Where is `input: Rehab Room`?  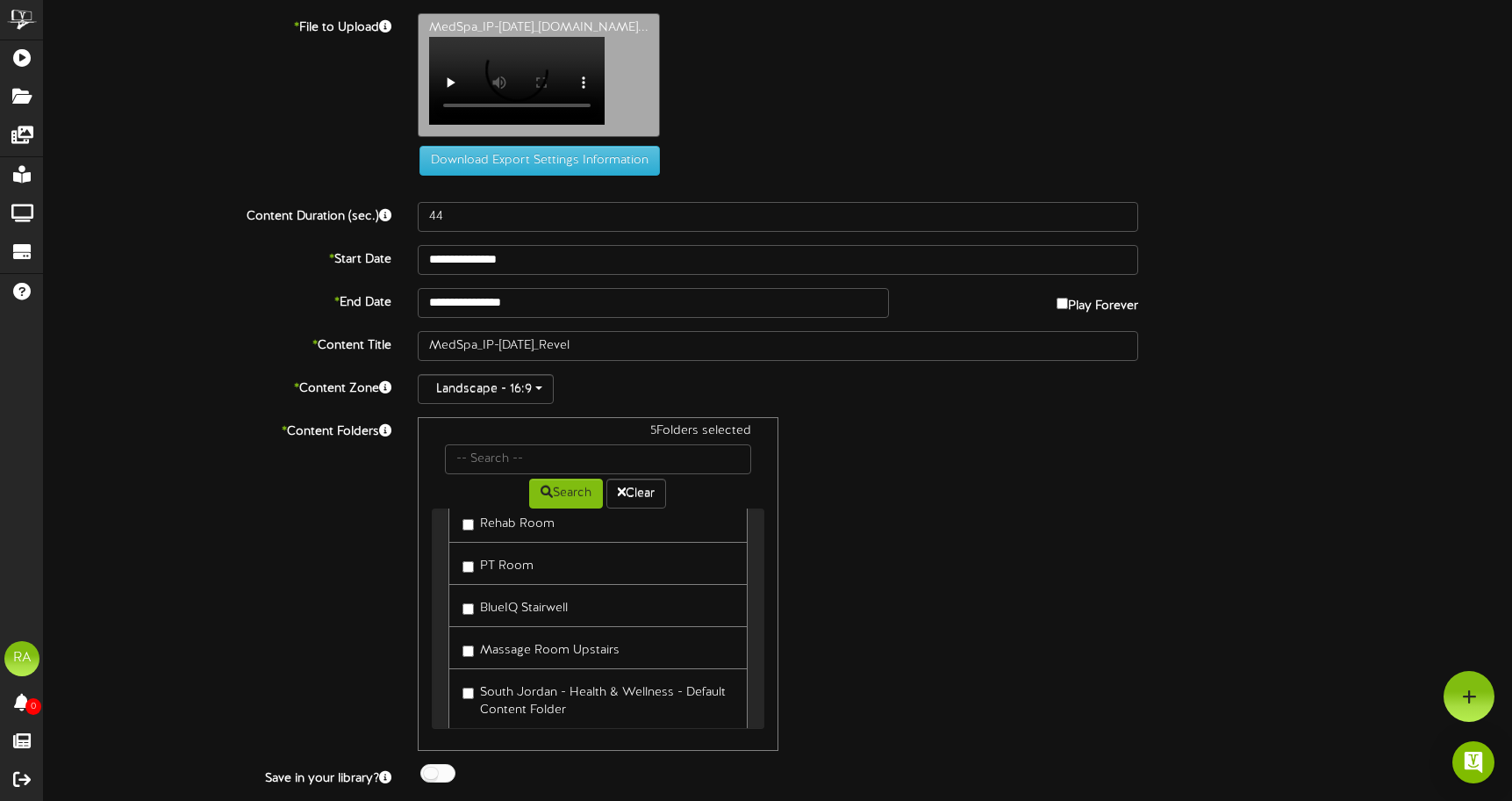 input: Rehab Room is located at coordinates (468, 524).